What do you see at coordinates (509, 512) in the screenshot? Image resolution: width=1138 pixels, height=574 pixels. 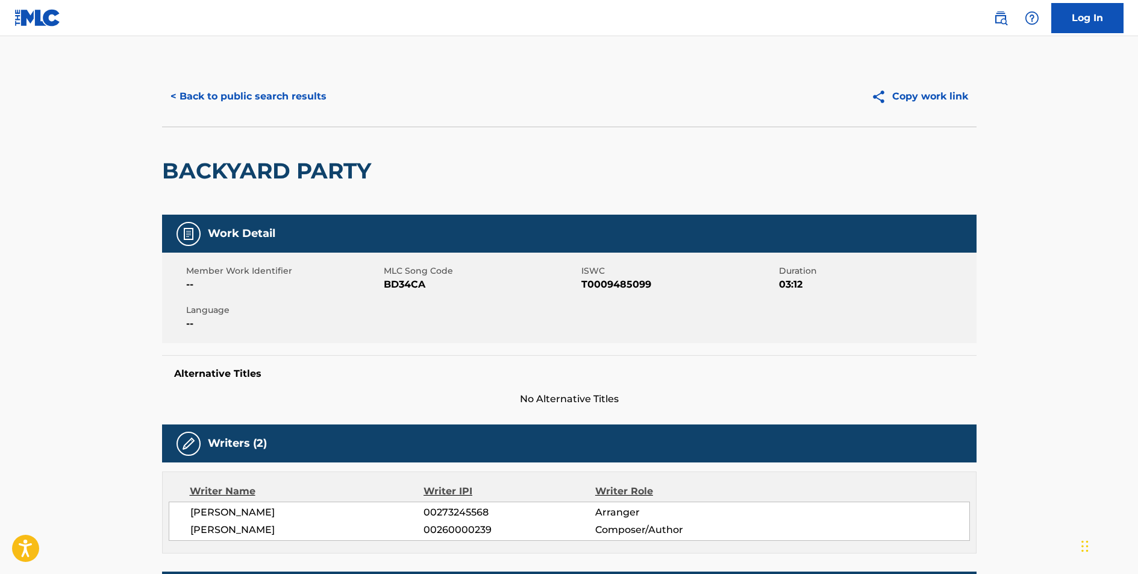 I see `span: 00273245568` at bounding box center [509, 512].